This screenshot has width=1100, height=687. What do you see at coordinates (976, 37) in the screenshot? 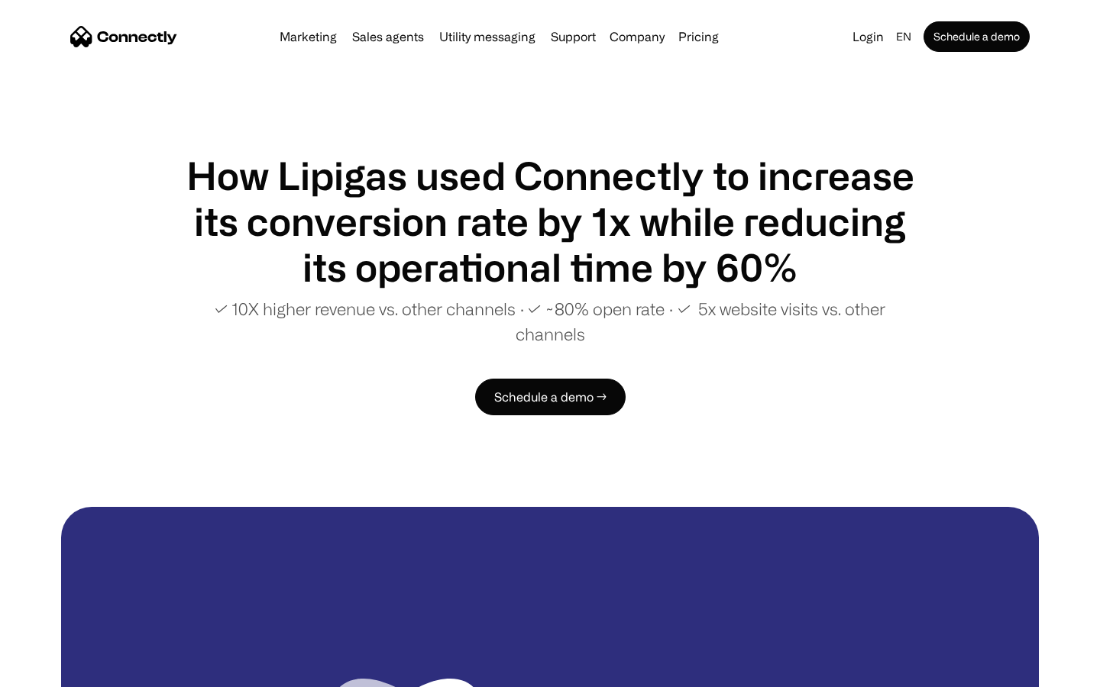
I see `a: Schedule a demo` at bounding box center [976, 37].